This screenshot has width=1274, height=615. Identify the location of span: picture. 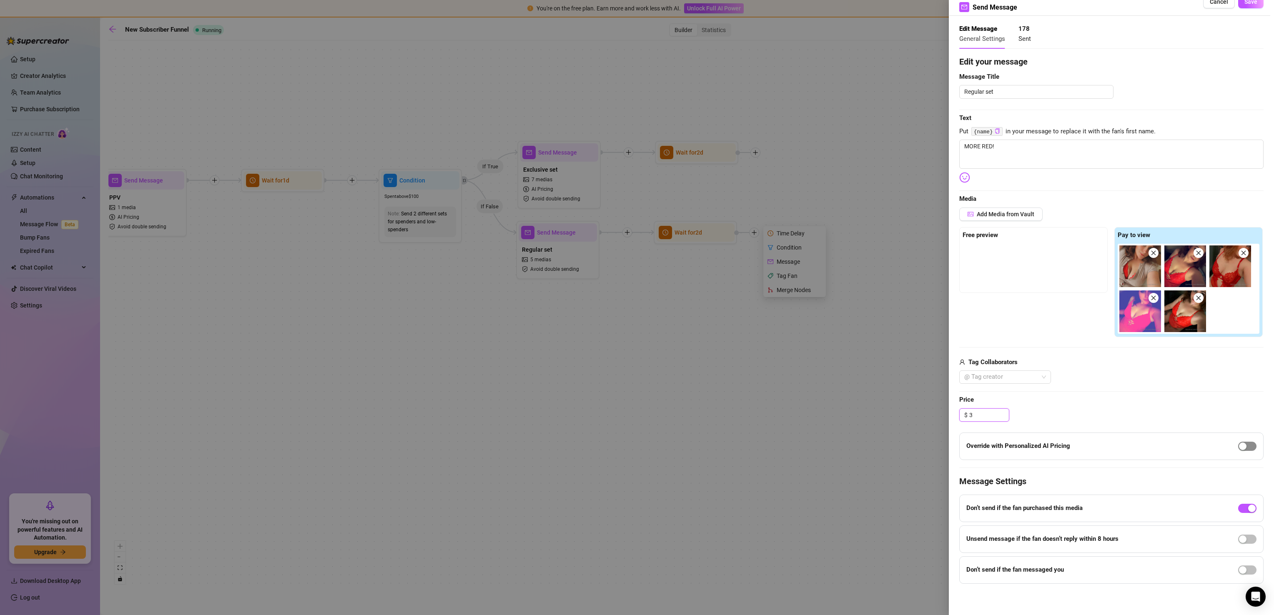
(971, 214).